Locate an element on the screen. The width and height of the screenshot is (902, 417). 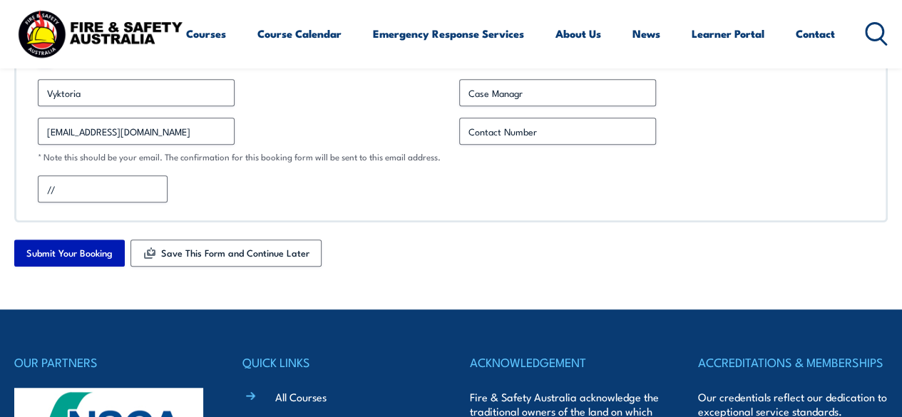
a: Learner Portal is located at coordinates (728, 34).